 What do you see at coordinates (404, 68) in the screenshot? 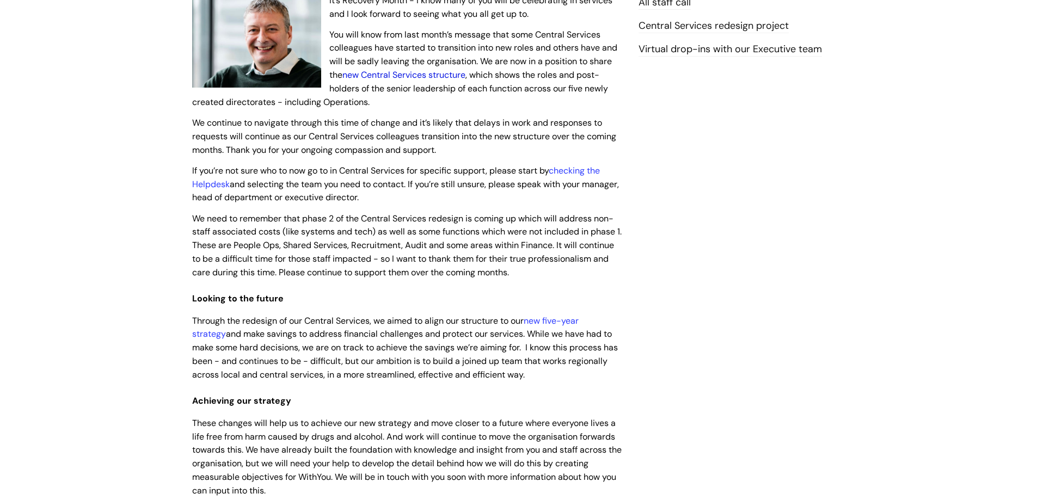
I see `span: You will know from last month’s message that some Central Services colleagues have started to tra...` at bounding box center [404, 68].